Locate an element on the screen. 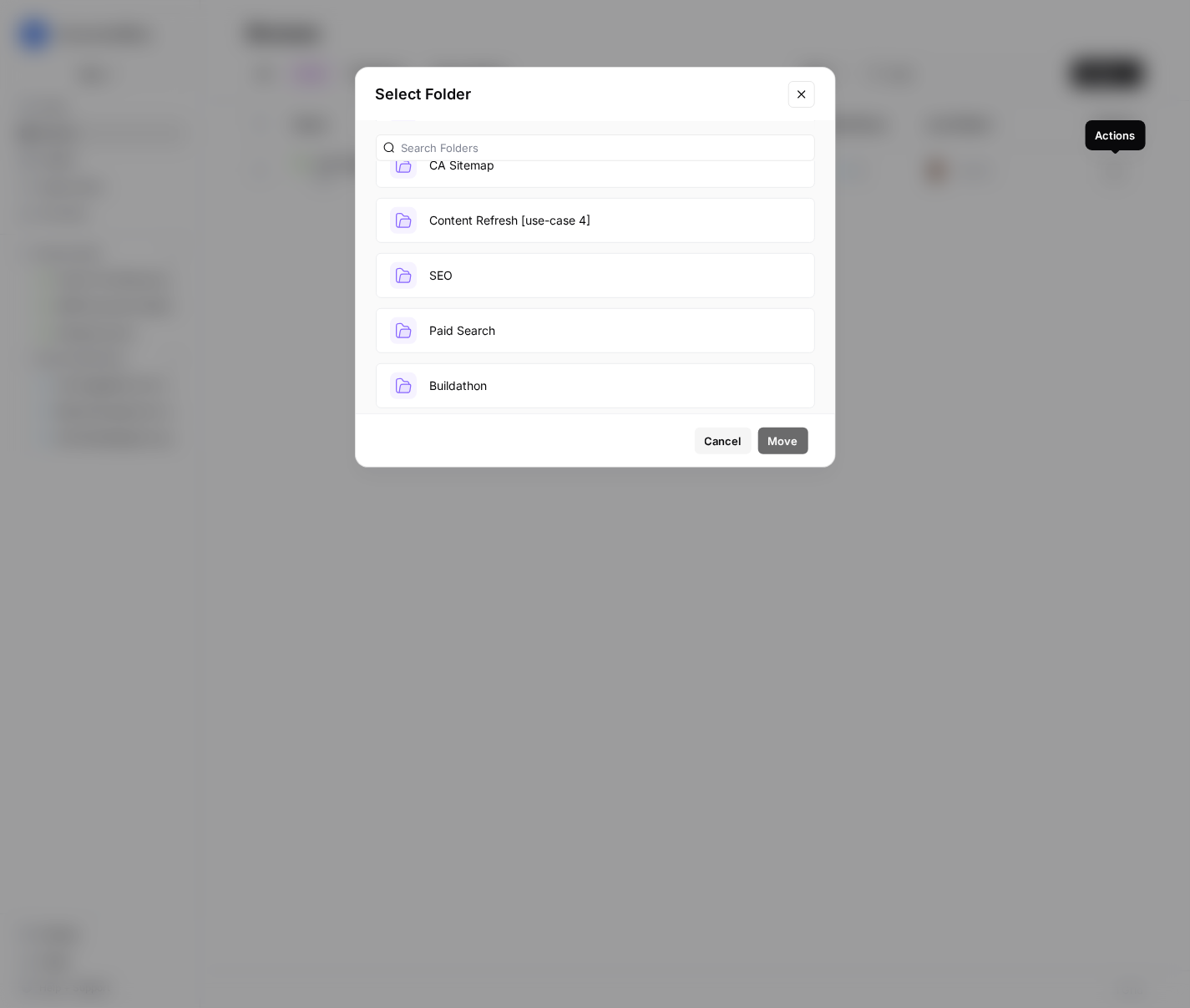 This screenshot has height=1008, width=1190. input: Search Folders is located at coordinates (605, 148).